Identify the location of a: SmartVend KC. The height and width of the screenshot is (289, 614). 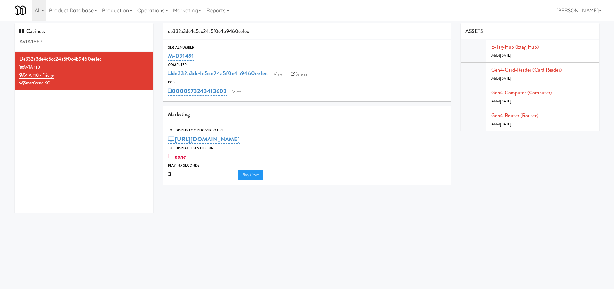
(34, 83).